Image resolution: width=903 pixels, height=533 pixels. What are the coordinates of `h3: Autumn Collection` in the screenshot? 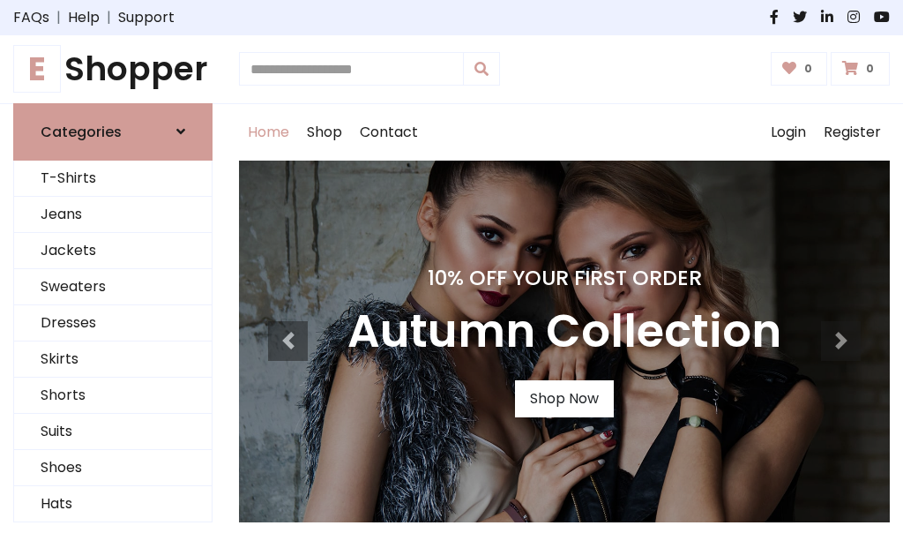 It's located at (564, 332).